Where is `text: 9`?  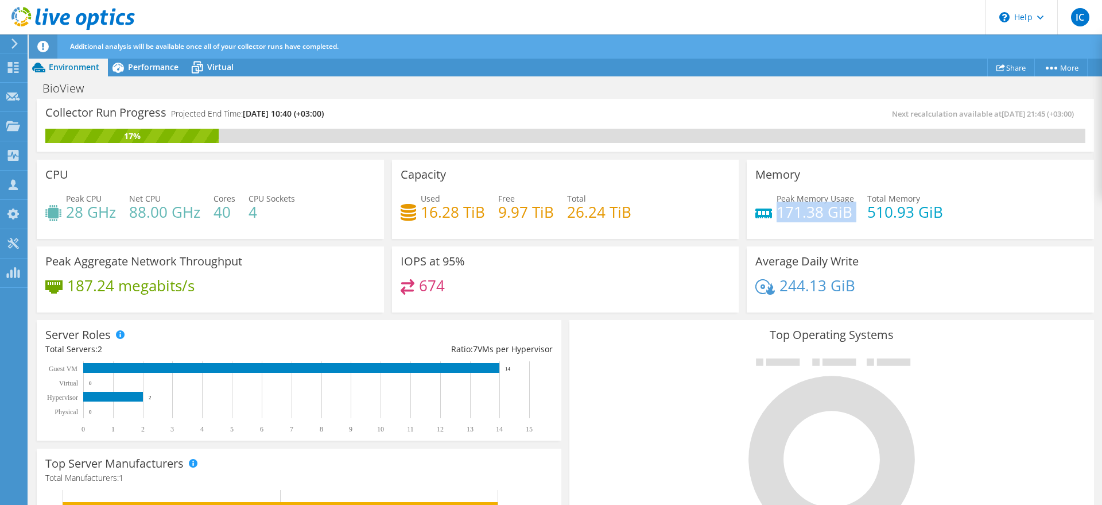
text: 9 is located at coordinates (351, 429).